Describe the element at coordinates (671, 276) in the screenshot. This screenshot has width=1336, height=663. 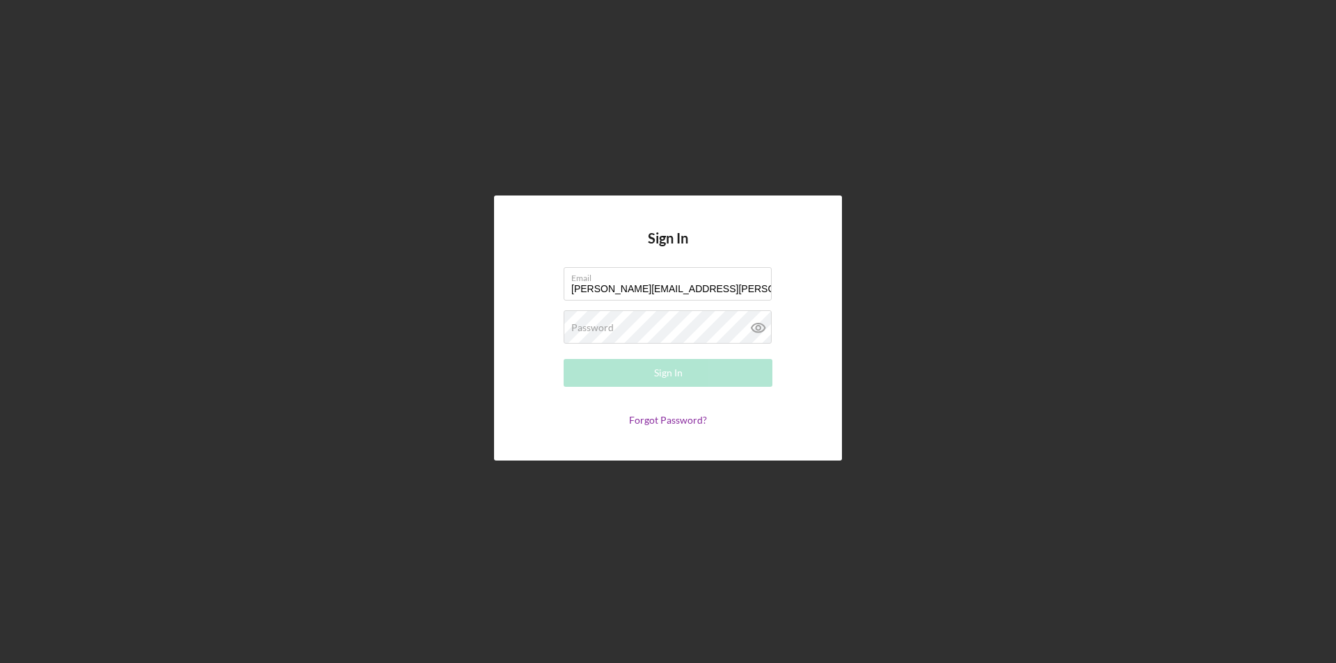
I see `label: Email` at that location.